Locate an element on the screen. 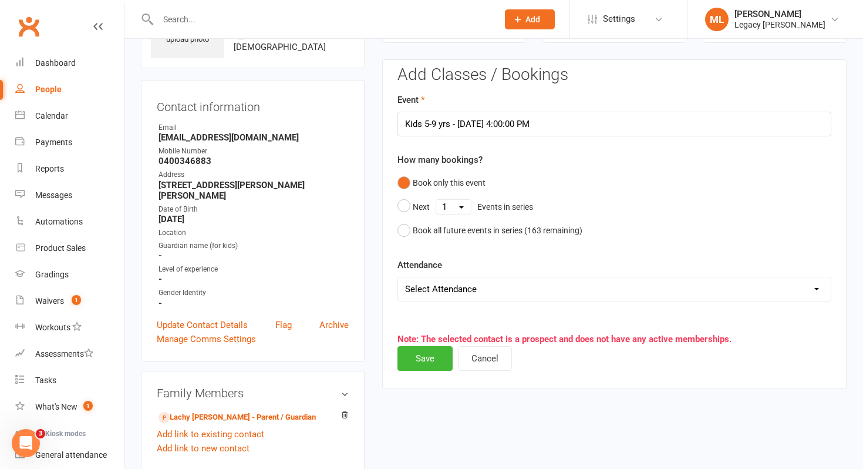 The image size is (863, 469). a: Waivers 1 is located at coordinates (69, 301).